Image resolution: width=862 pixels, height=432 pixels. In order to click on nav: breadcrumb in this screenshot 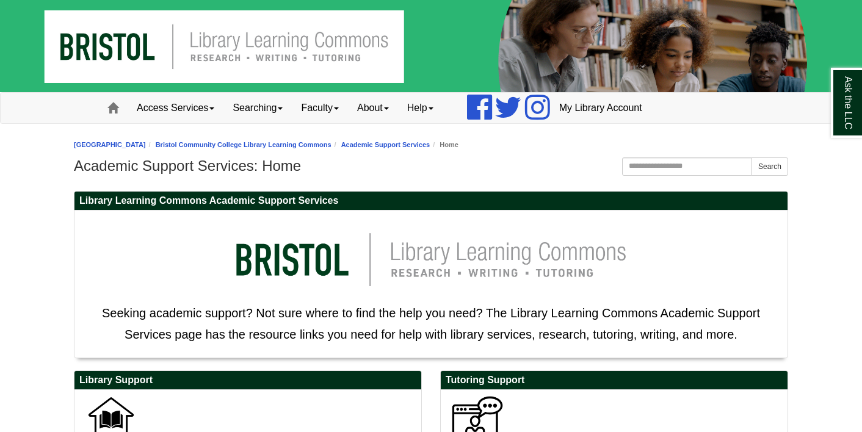, I will do `click(431, 145)`.